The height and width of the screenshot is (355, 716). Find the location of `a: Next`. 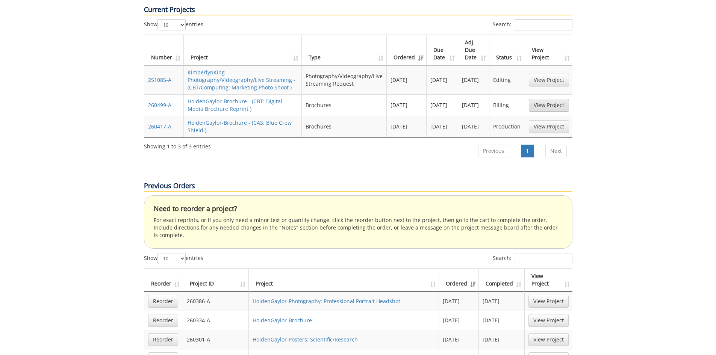

a: Next is located at coordinates (556, 151).